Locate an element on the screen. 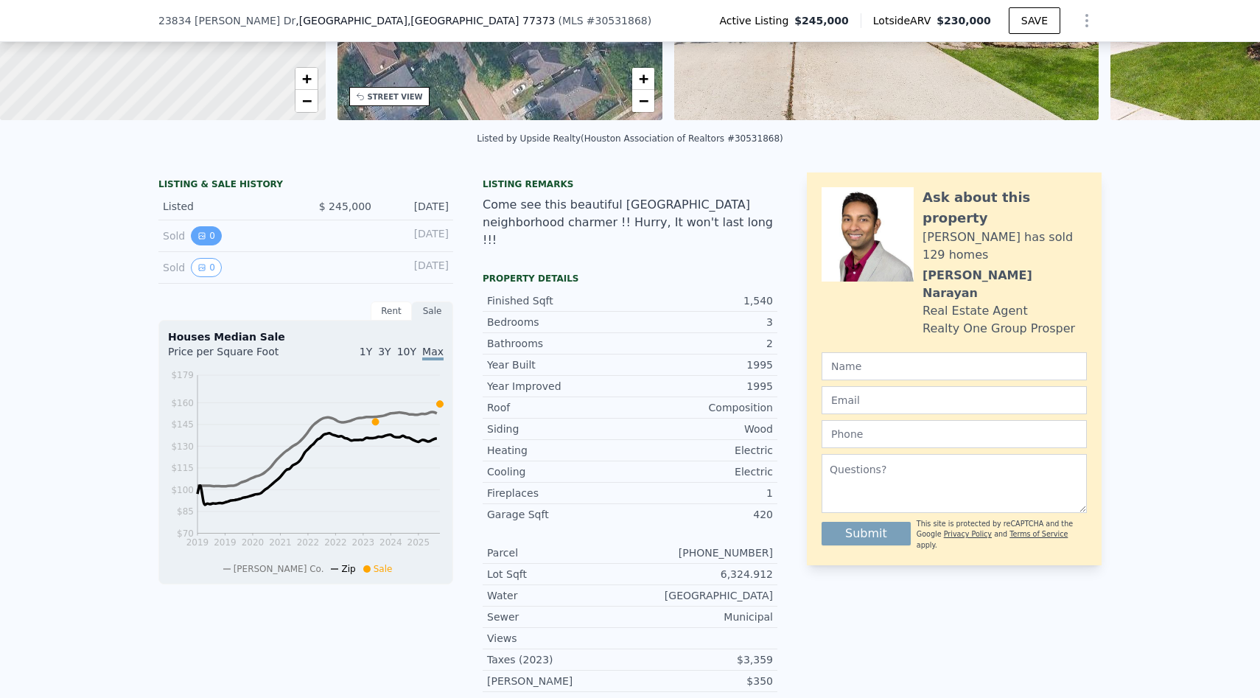  span: 10Y is located at coordinates (407, 351).